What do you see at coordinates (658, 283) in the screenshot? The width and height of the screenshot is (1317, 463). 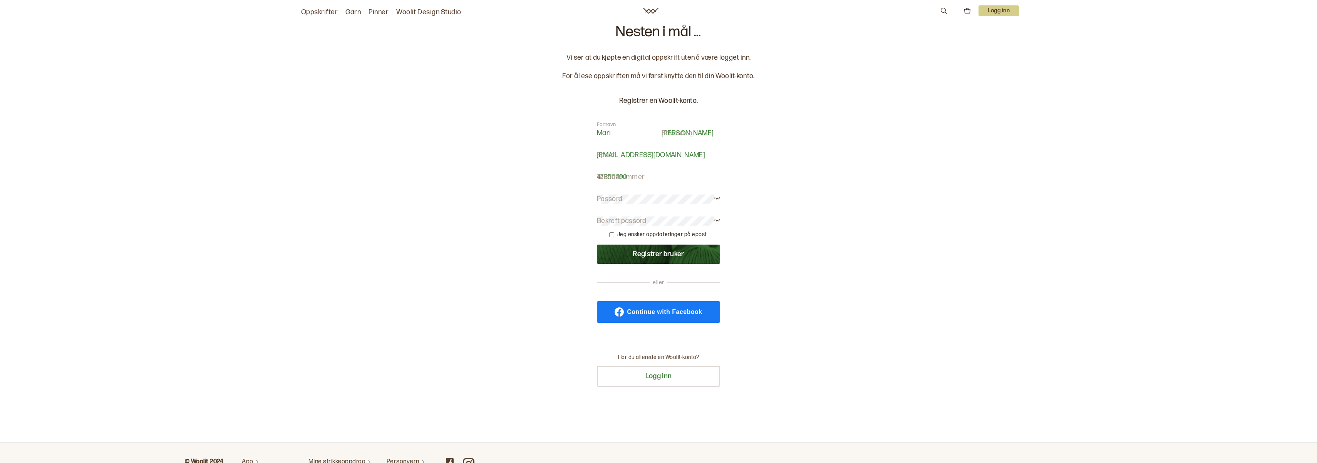 I see `span: eller` at bounding box center [658, 283].